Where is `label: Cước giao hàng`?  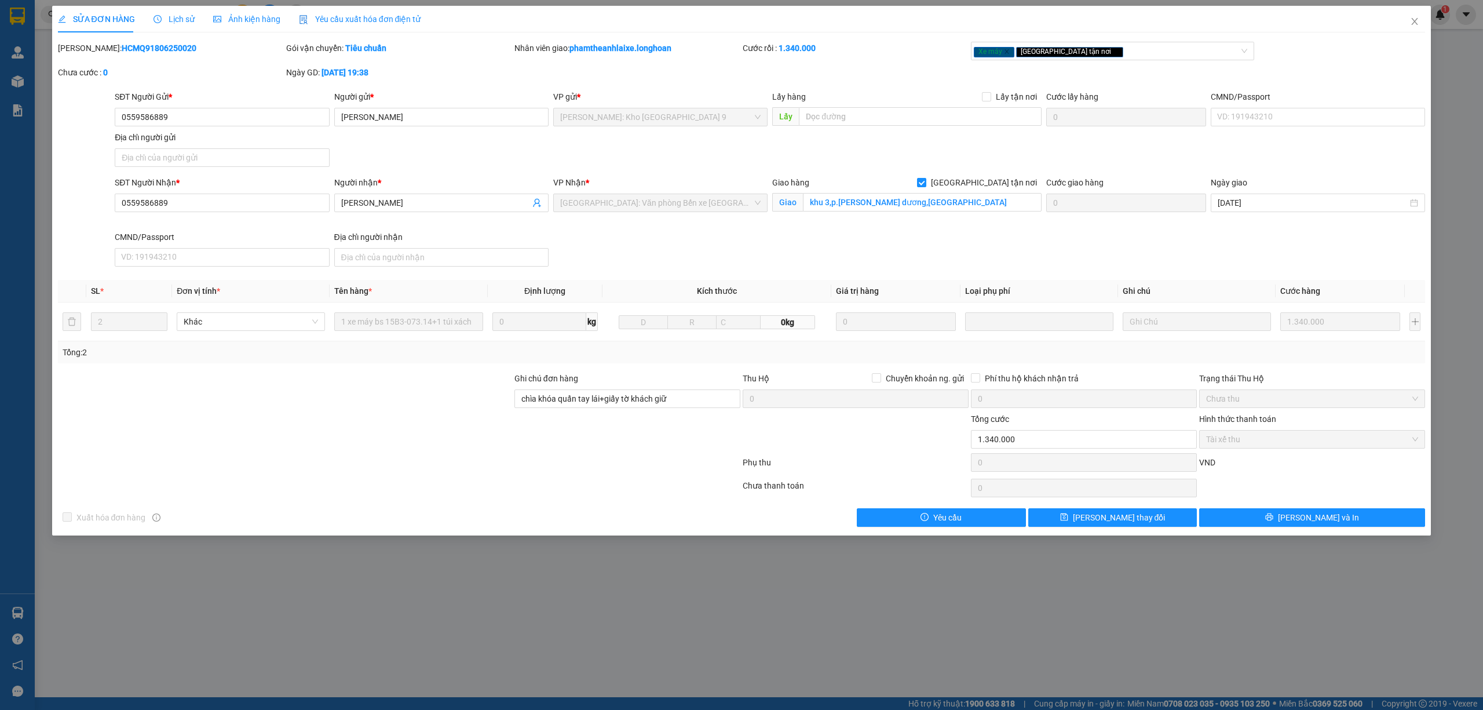 label: Cước giao hàng is located at coordinates (1075, 183).